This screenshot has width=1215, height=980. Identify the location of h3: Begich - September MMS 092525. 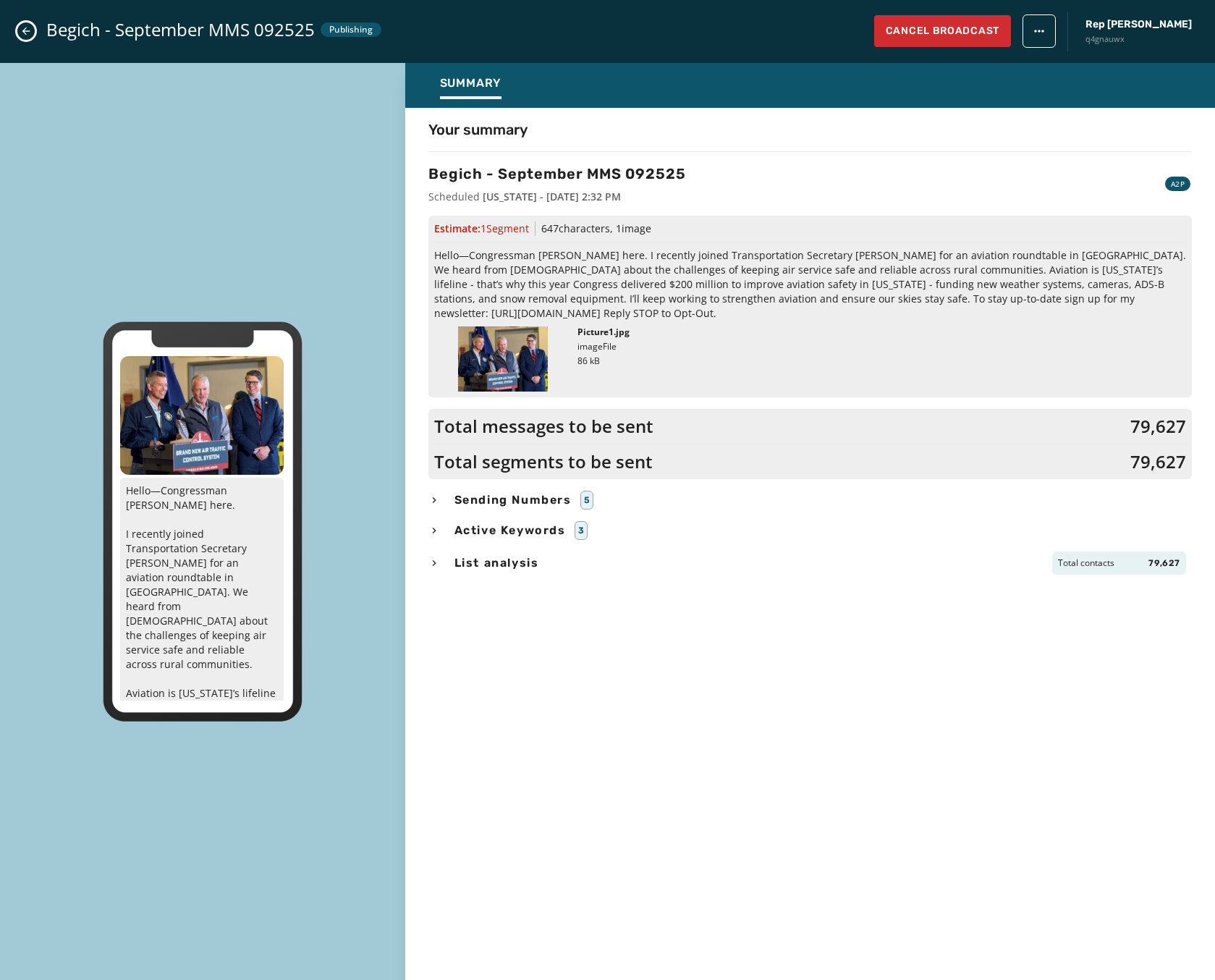
(557, 174).